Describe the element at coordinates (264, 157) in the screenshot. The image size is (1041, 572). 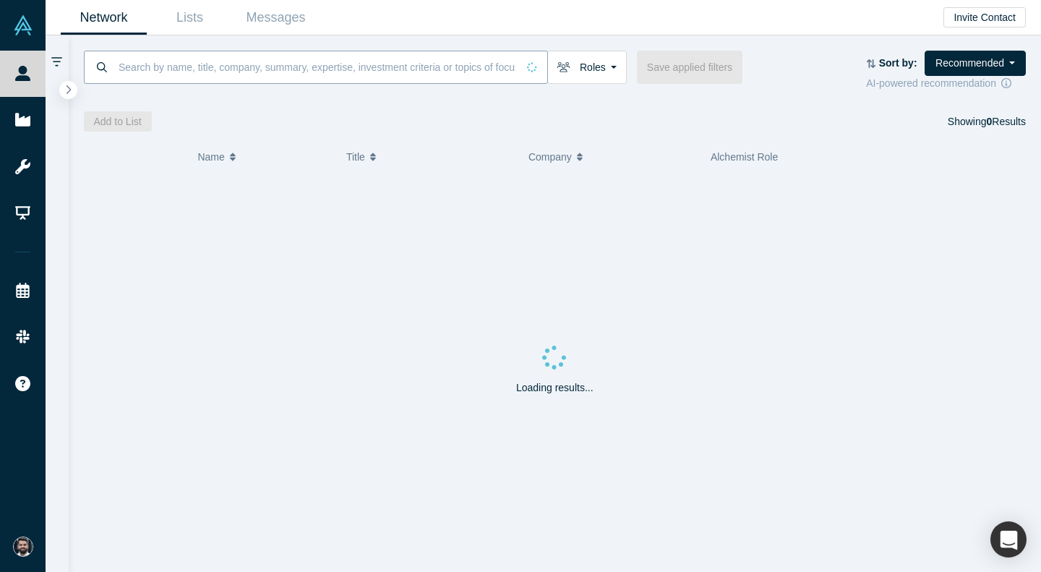
I see `button: Name` at that location.